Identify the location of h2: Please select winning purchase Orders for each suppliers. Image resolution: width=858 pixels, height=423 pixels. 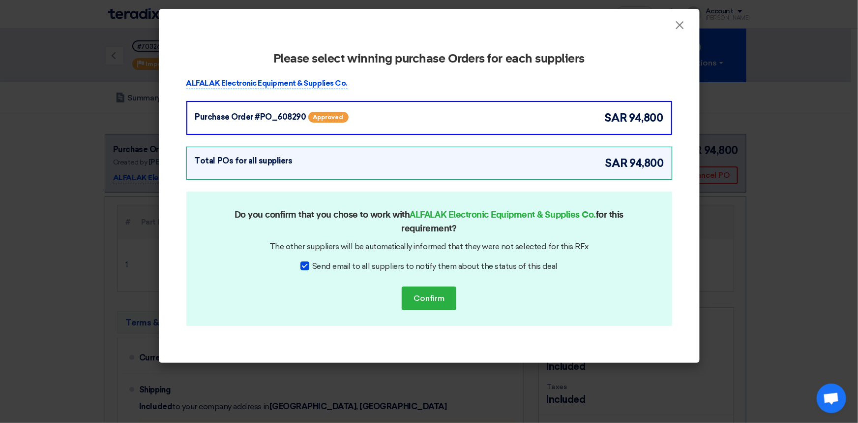
(429, 59).